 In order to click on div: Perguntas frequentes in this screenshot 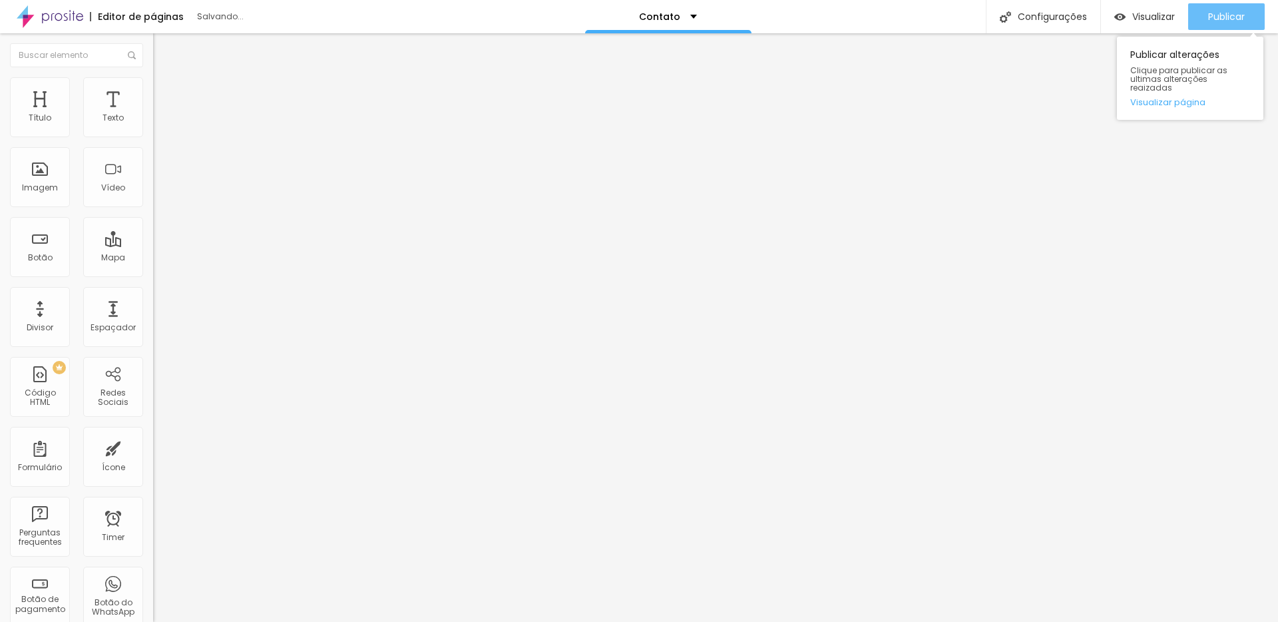, I will do `click(39, 537)`.